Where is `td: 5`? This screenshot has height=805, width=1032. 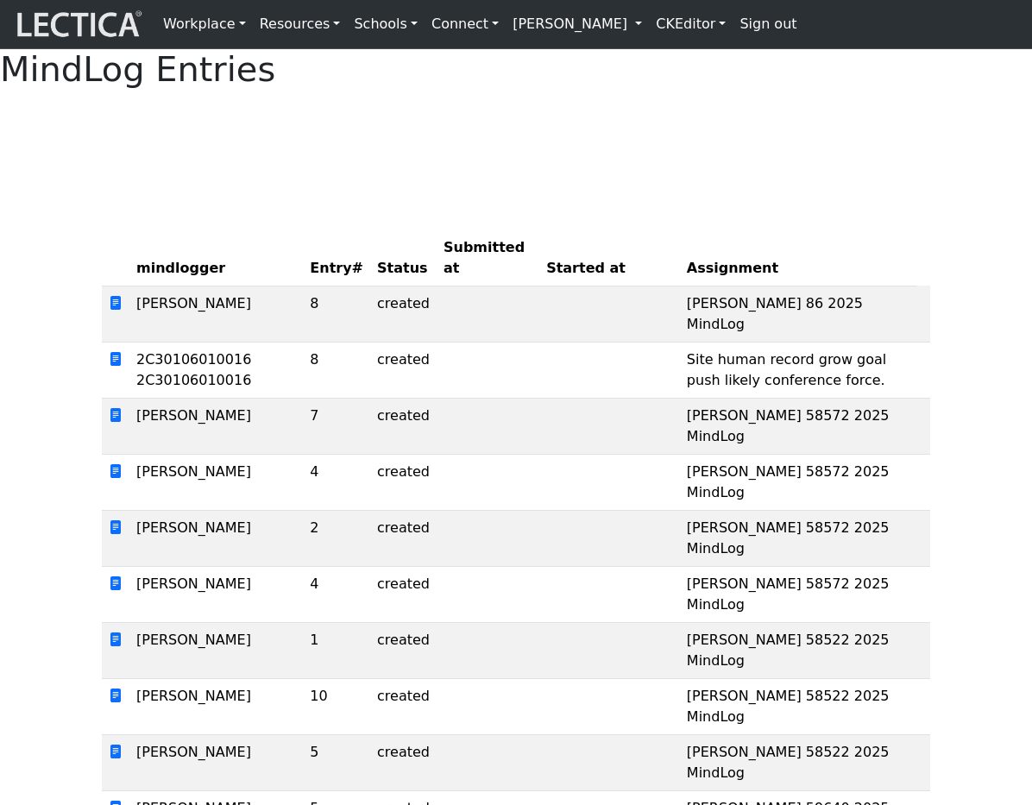 td: 5 is located at coordinates (336, 762).